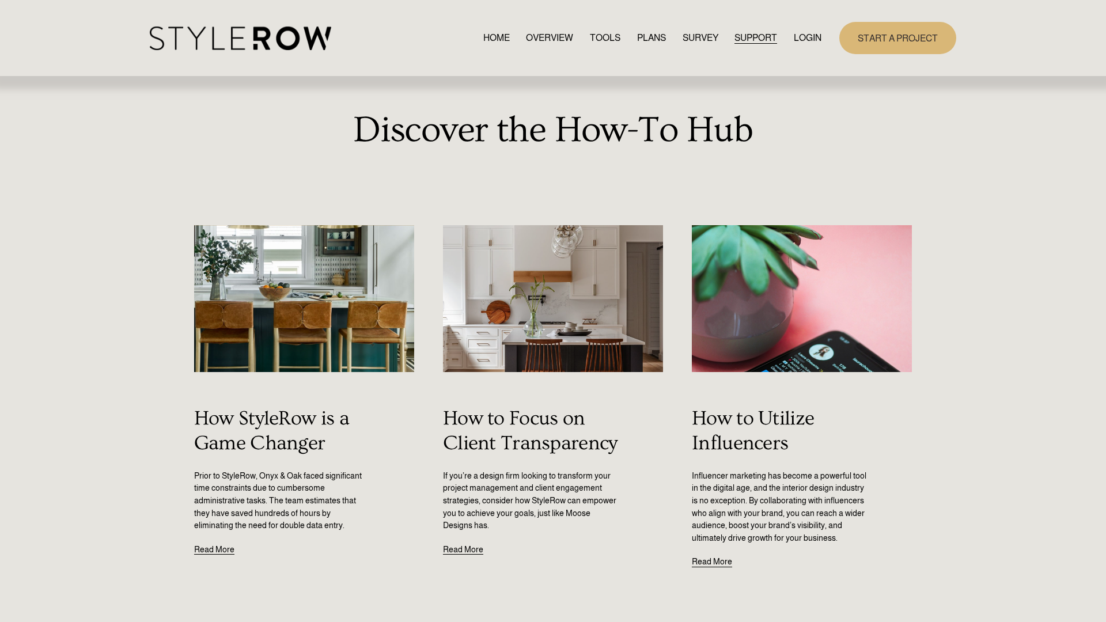  I want to click on img: StyleRow, so click(240, 38).